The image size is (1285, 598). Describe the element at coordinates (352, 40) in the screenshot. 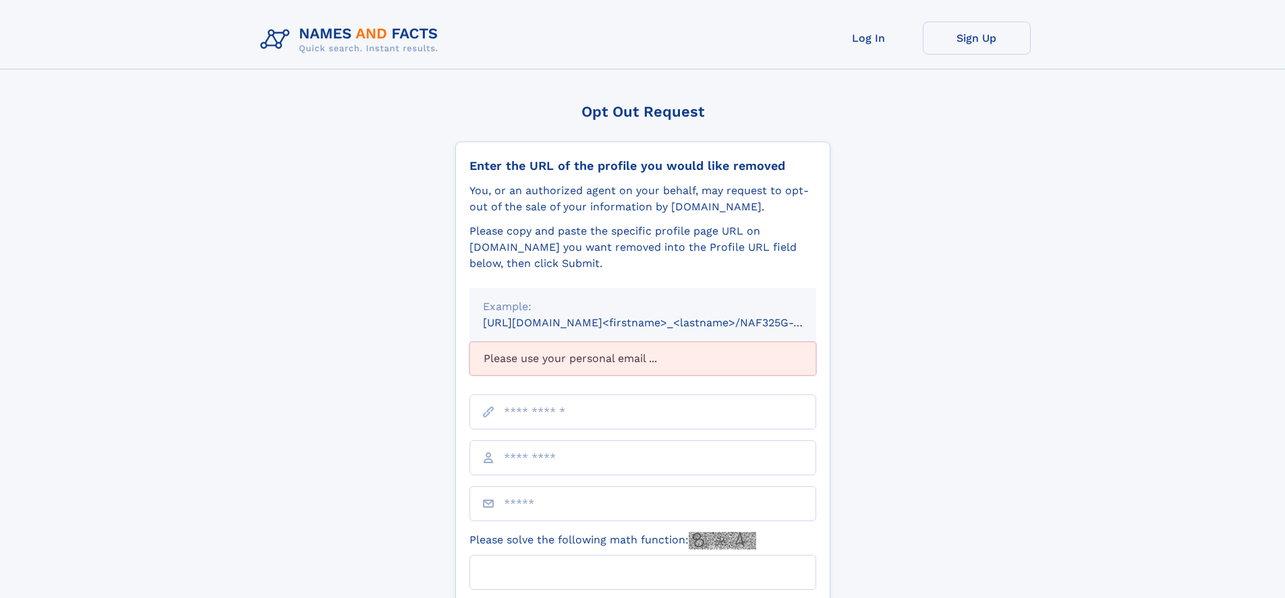

I see `img: Logo Names and Facts` at that location.